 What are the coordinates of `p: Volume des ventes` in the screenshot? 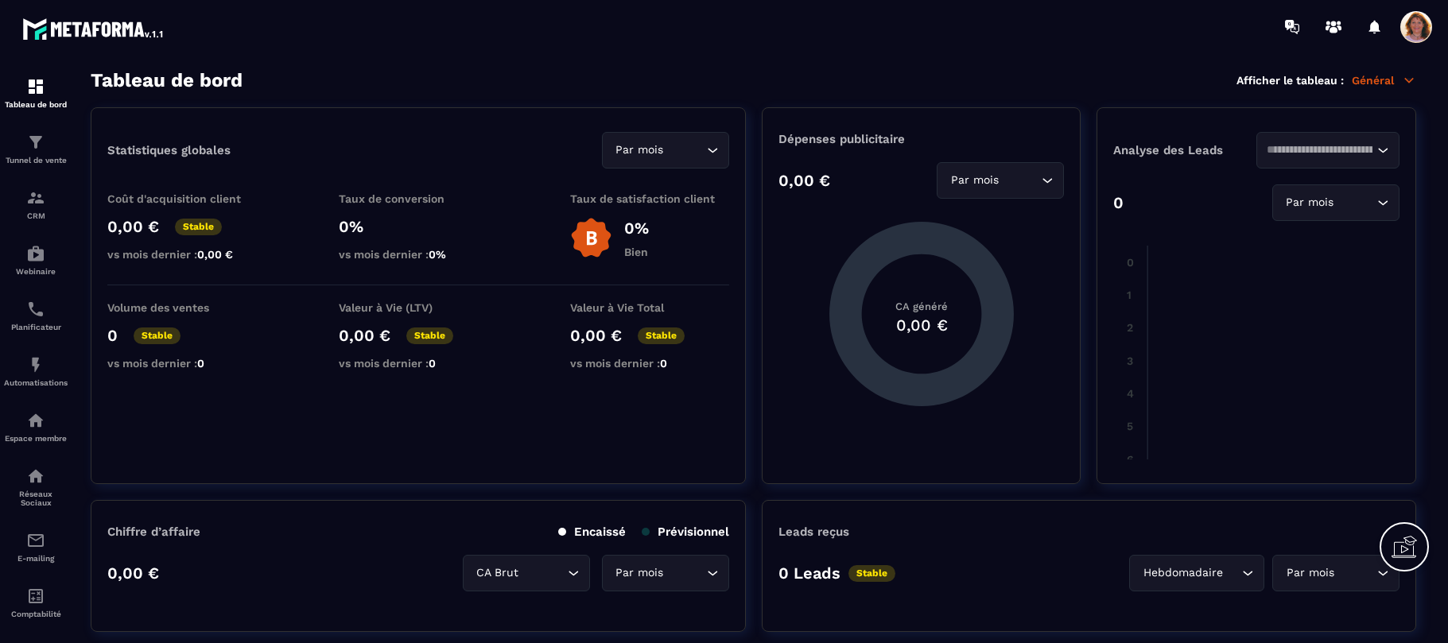 It's located at (187, 308).